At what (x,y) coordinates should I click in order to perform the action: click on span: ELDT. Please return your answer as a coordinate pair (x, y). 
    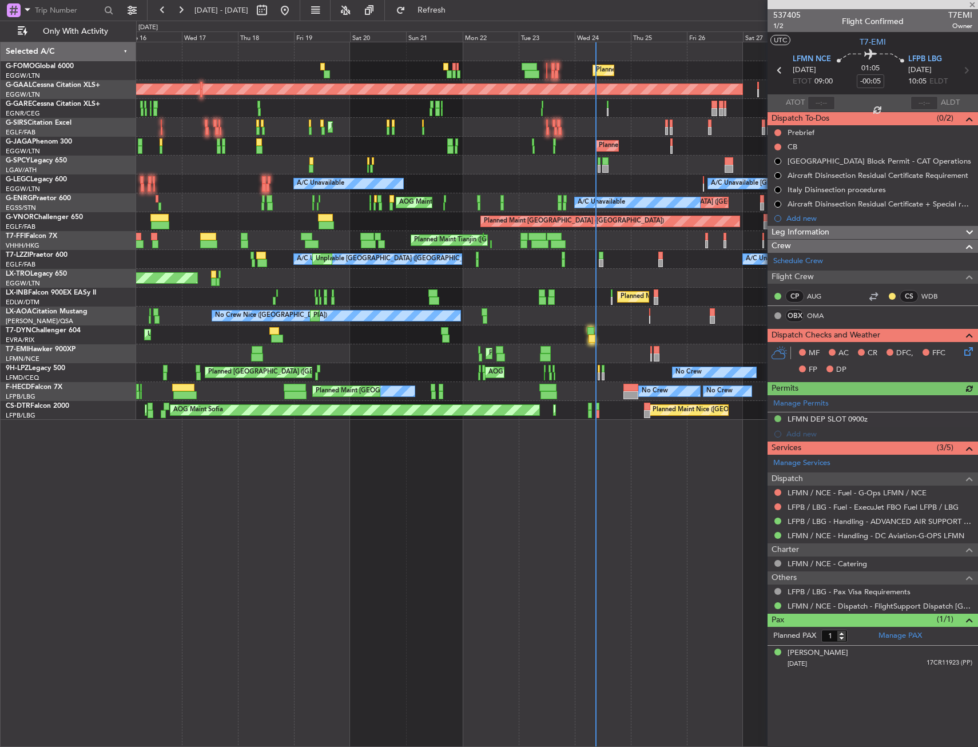
    Looking at the image, I should click on (938, 82).